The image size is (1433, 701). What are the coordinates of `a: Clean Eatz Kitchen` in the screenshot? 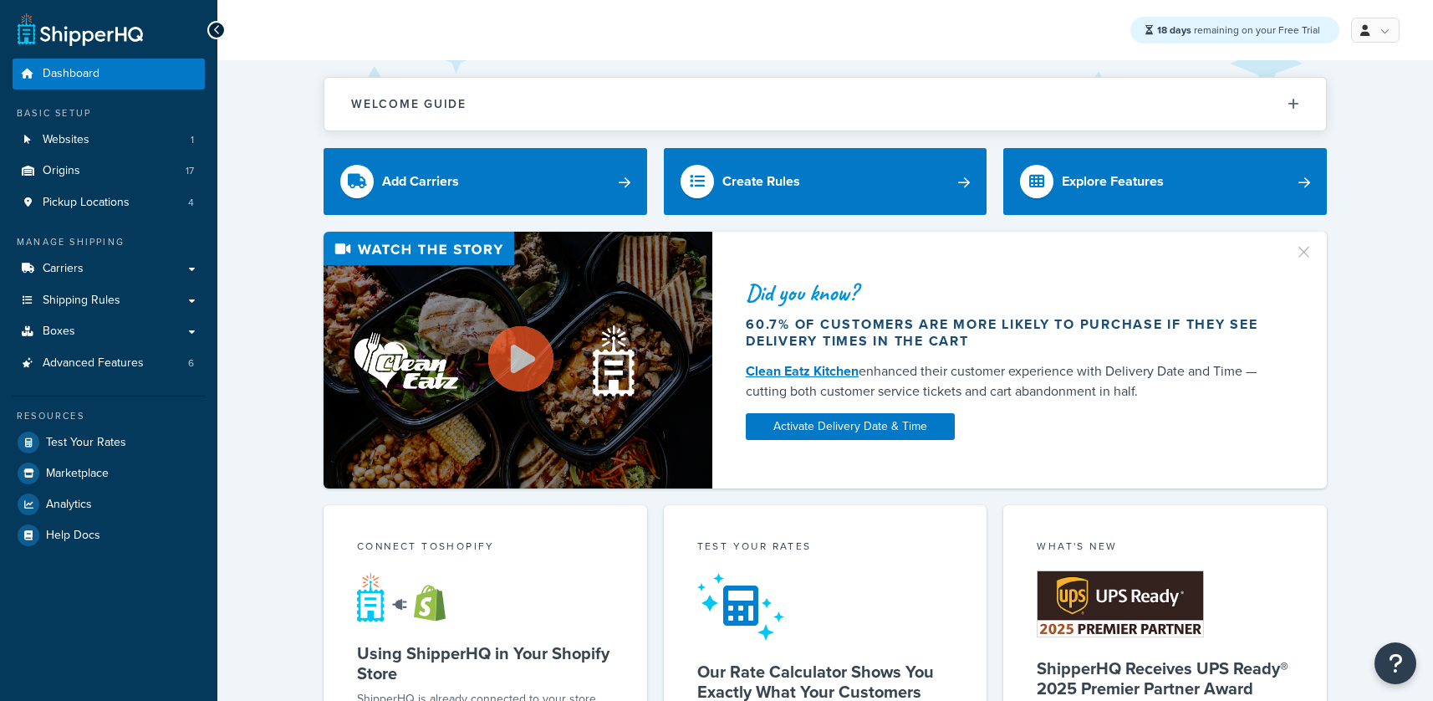 It's located at (802, 370).